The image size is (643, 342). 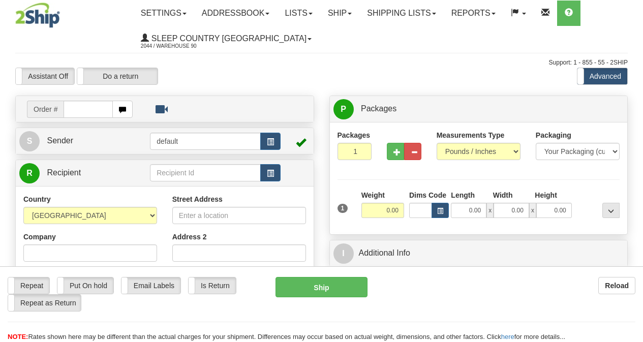 What do you see at coordinates (197, 199) in the screenshot?
I see `label: Street Address` at bounding box center [197, 199].